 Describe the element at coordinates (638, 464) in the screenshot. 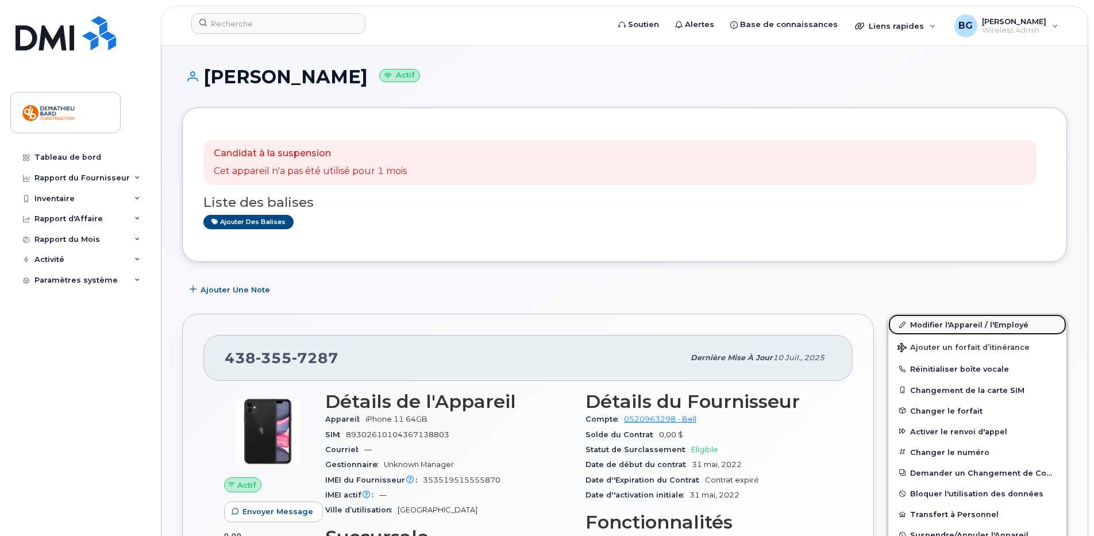

I see `span: Date de début du contrat` at that location.